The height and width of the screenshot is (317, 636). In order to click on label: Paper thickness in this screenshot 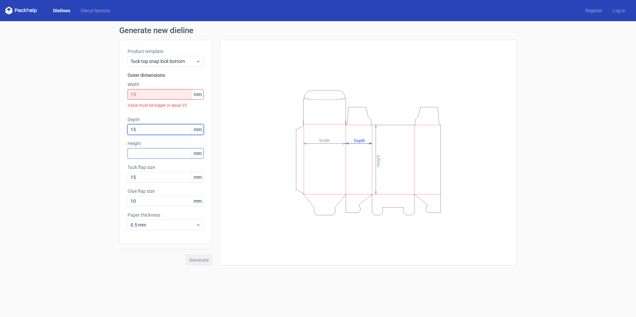, I will do `click(166, 215)`.